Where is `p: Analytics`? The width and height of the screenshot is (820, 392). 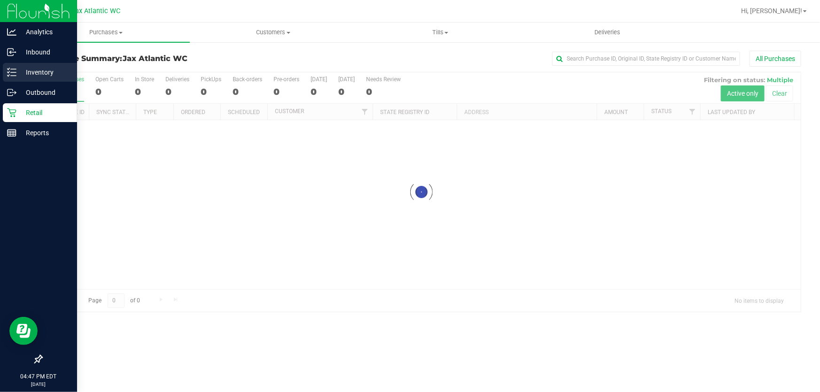 p: Analytics is located at coordinates (45, 32).